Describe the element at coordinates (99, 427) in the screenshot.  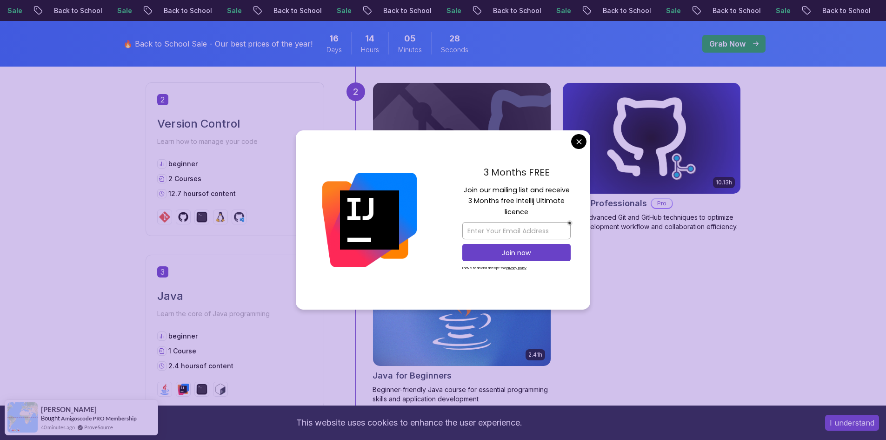
I see `a: ProveSource` at that location.